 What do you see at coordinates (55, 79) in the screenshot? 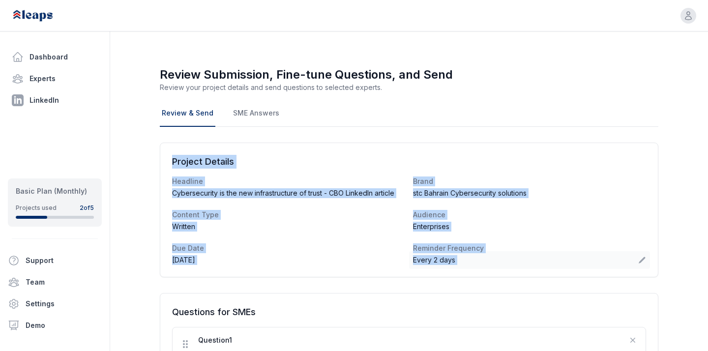
I see `a: Experts` at bounding box center [55, 79].